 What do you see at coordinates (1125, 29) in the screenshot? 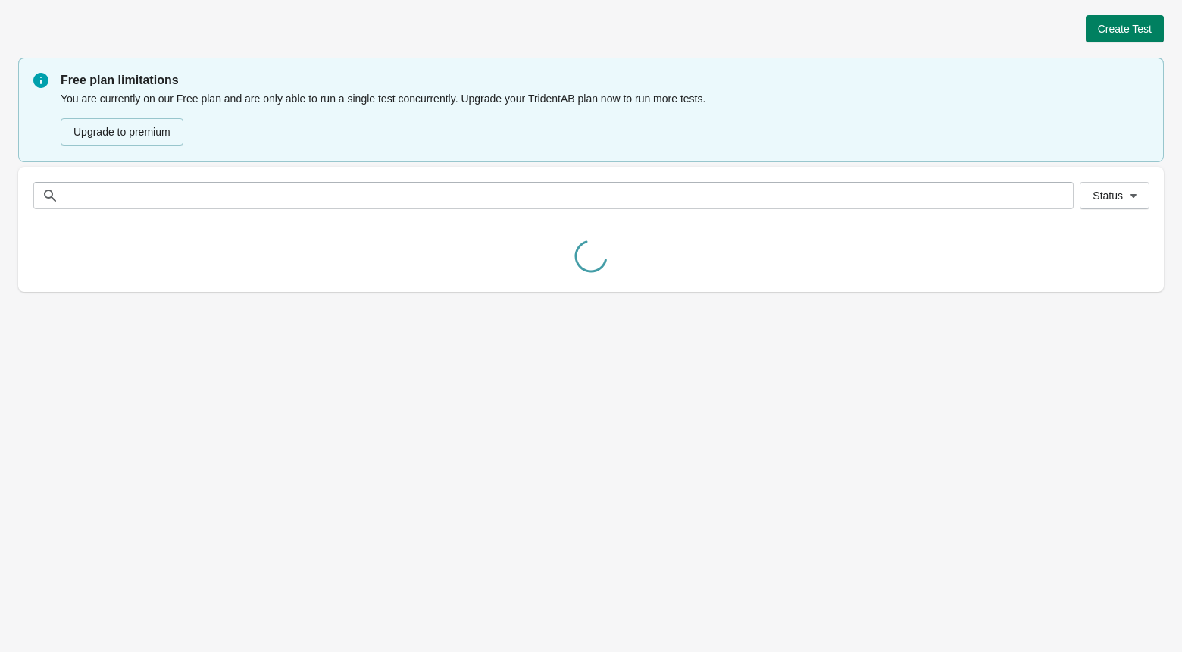
I see `button: Create Test` at bounding box center [1125, 29].